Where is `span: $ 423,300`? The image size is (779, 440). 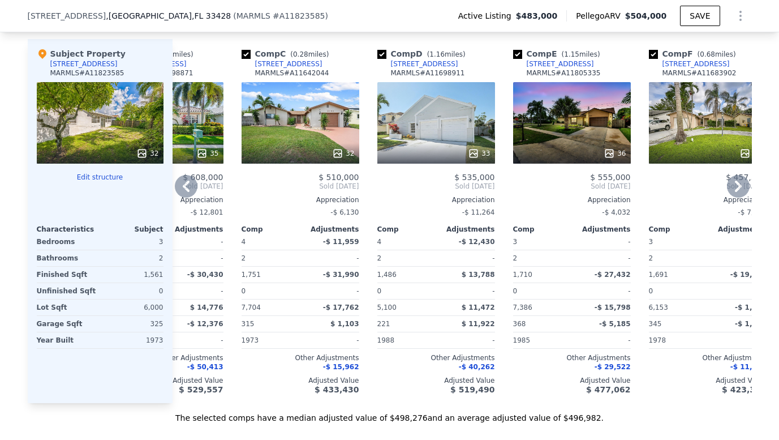 span: $ 423,300 is located at coordinates (744, 389).